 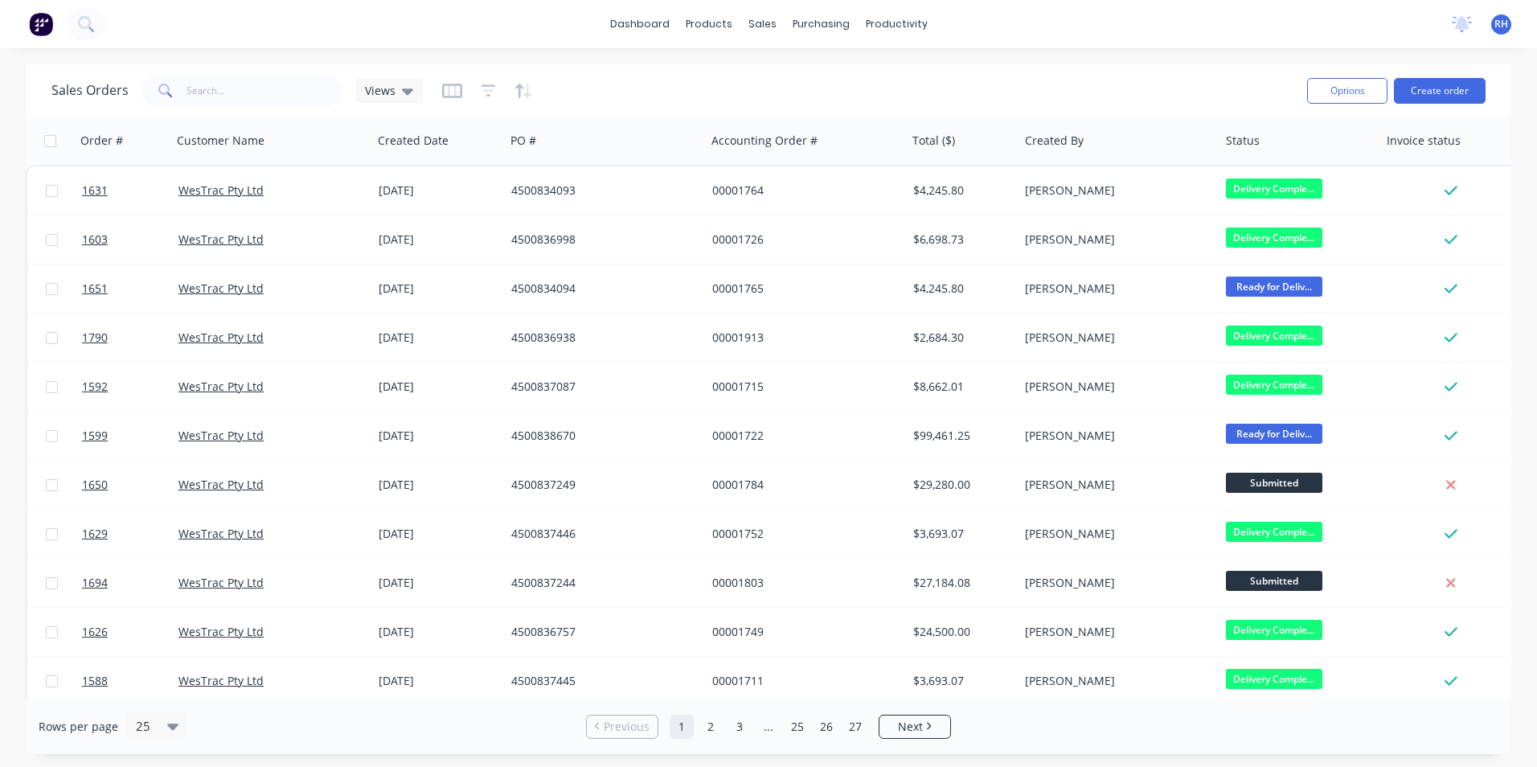 What do you see at coordinates (95, 387) in the screenshot?
I see `span: 1592` at bounding box center [95, 387].